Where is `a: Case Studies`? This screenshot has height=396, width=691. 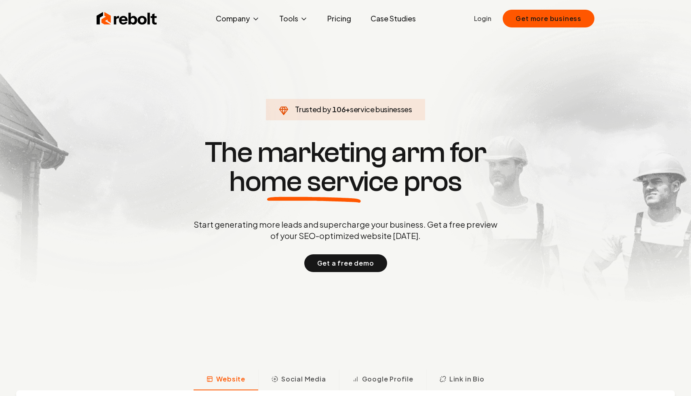 a: Case Studies is located at coordinates (393, 19).